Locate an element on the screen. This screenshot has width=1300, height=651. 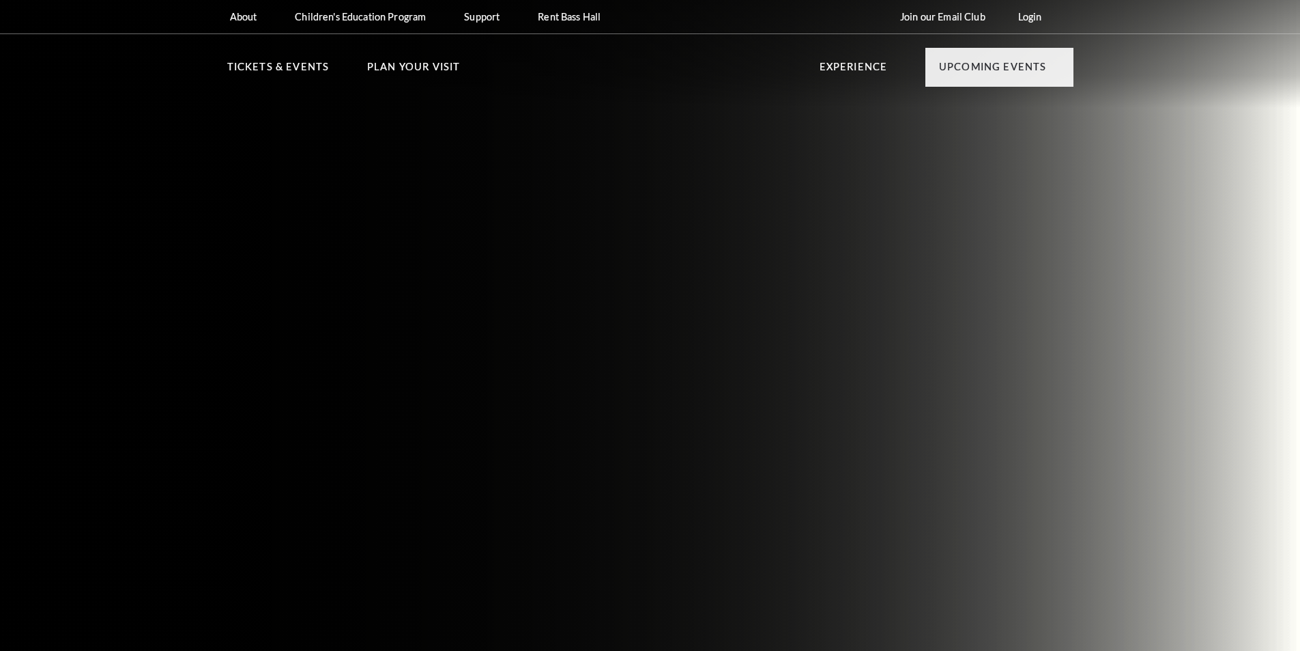
p: Experience is located at coordinates (854, 71).